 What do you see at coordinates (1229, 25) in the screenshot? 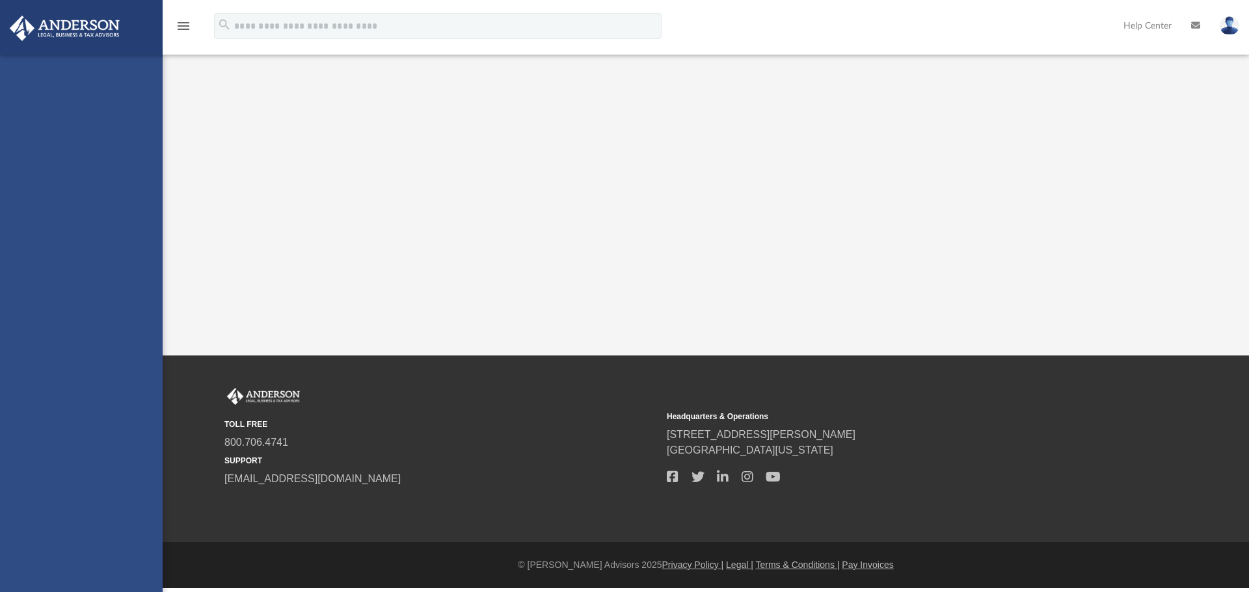
I see `img: User Pic` at bounding box center [1229, 25].